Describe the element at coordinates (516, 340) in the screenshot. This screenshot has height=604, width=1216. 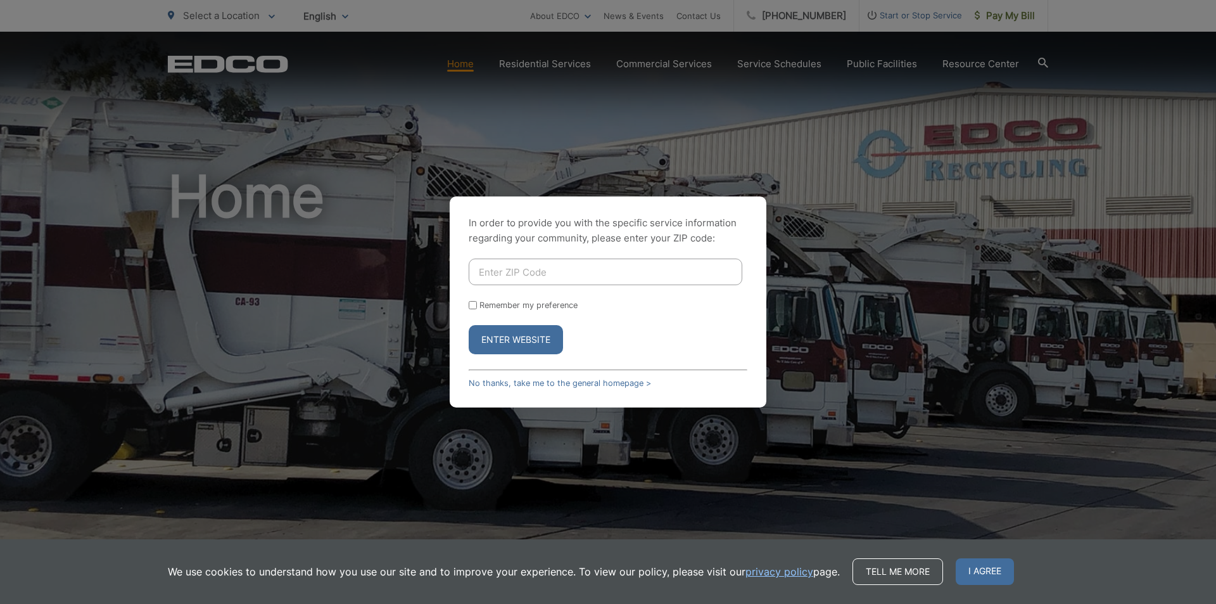
I see `button: Enter Website` at that location.